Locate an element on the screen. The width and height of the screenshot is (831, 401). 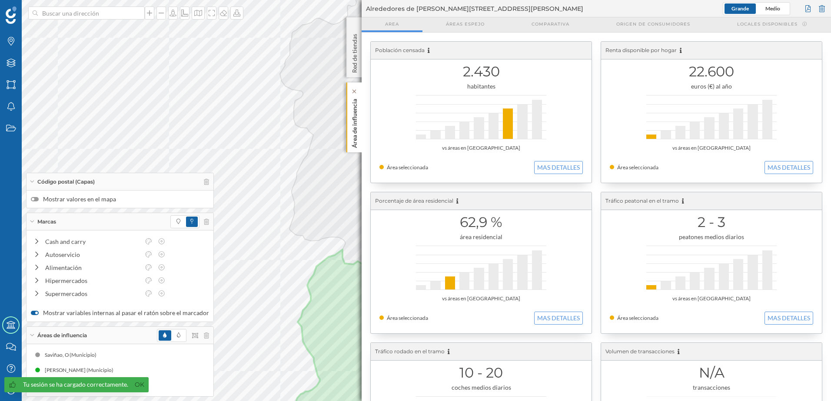
span: Marcas is located at coordinates (46, 222).